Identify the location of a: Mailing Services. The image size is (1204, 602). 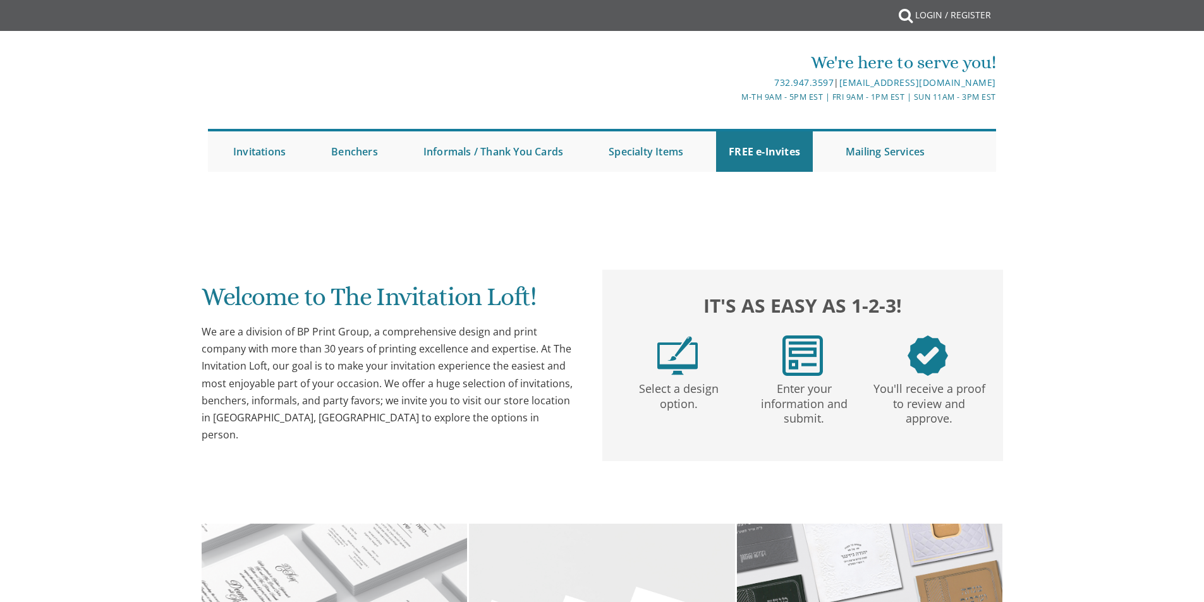
(885, 152).